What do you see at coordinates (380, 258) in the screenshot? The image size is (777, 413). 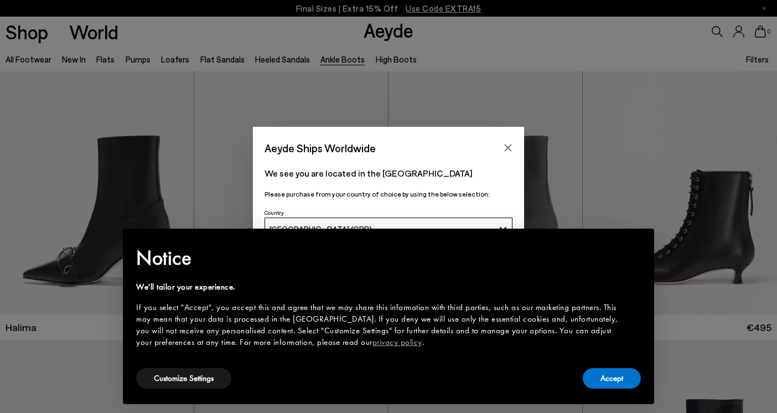 I see `h2: Notice` at bounding box center [380, 258].